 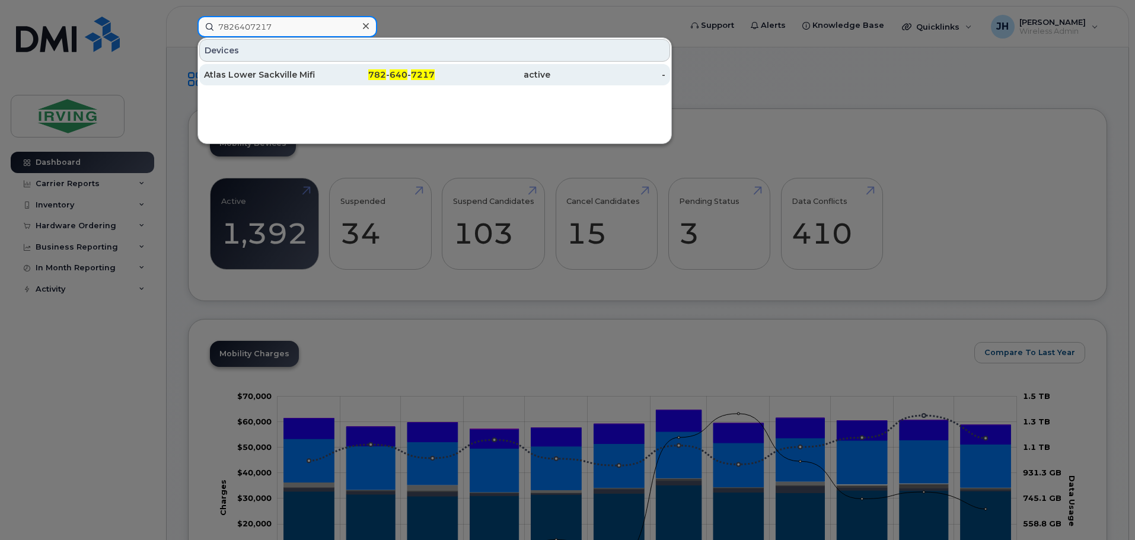 I want to click on span: 7217, so click(x=423, y=75).